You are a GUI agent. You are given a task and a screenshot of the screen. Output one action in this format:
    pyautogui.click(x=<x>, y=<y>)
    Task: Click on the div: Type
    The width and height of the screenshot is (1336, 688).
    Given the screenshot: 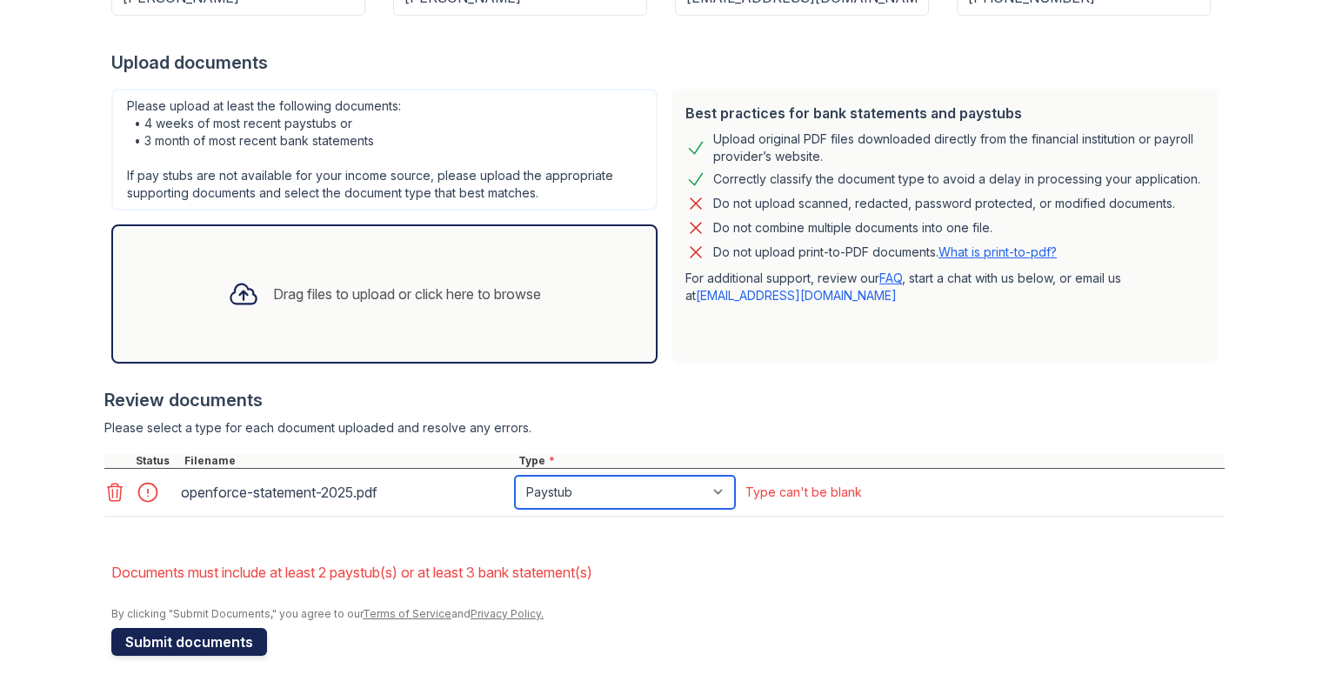 What is the action you would take?
    pyautogui.click(x=870, y=461)
    